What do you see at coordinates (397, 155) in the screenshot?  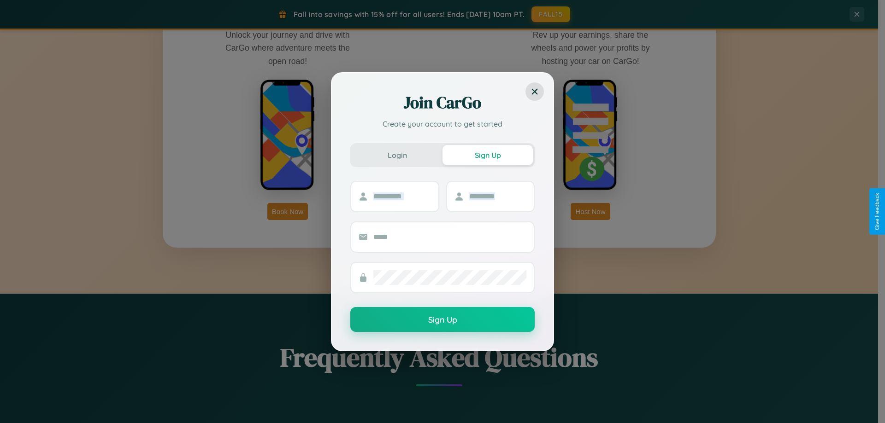 I see `button: Login` at bounding box center [397, 155].